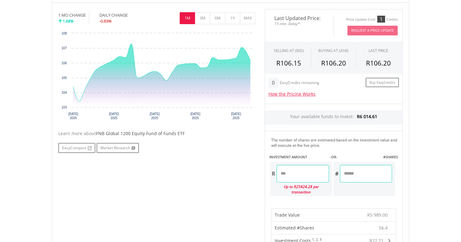  What do you see at coordinates (289, 51) in the screenshot?
I see `div: SELLING AT (BID)` at bounding box center [289, 51].